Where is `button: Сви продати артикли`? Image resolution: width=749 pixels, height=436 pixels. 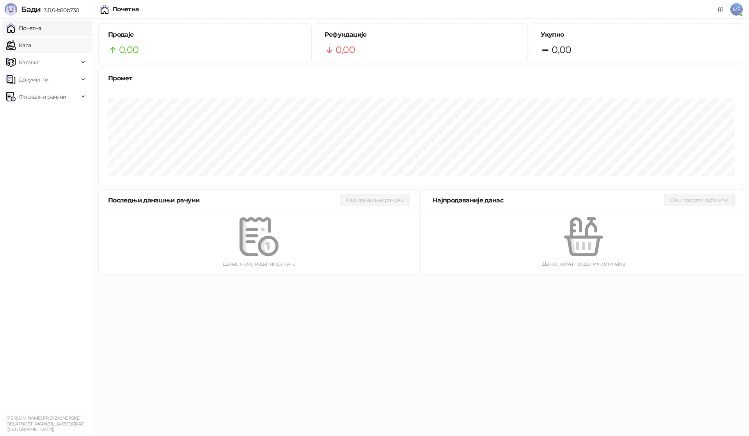 button: Сви продати артикли is located at coordinates (699, 200).